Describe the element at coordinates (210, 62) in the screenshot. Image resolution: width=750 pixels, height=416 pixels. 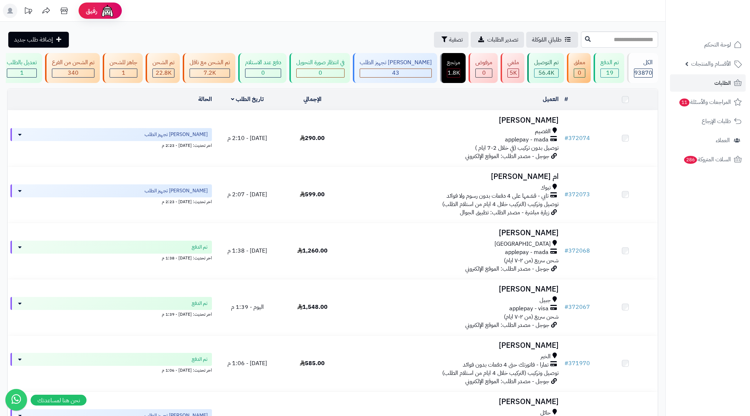
I see `div: تم الشحن مع ناقل` at that location.